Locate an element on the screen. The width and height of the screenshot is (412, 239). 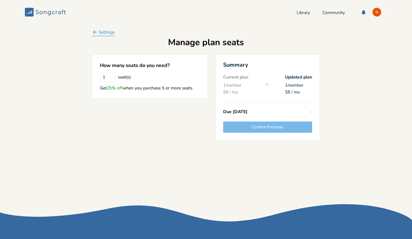
div: Settings is located at coordinates (103, 32).